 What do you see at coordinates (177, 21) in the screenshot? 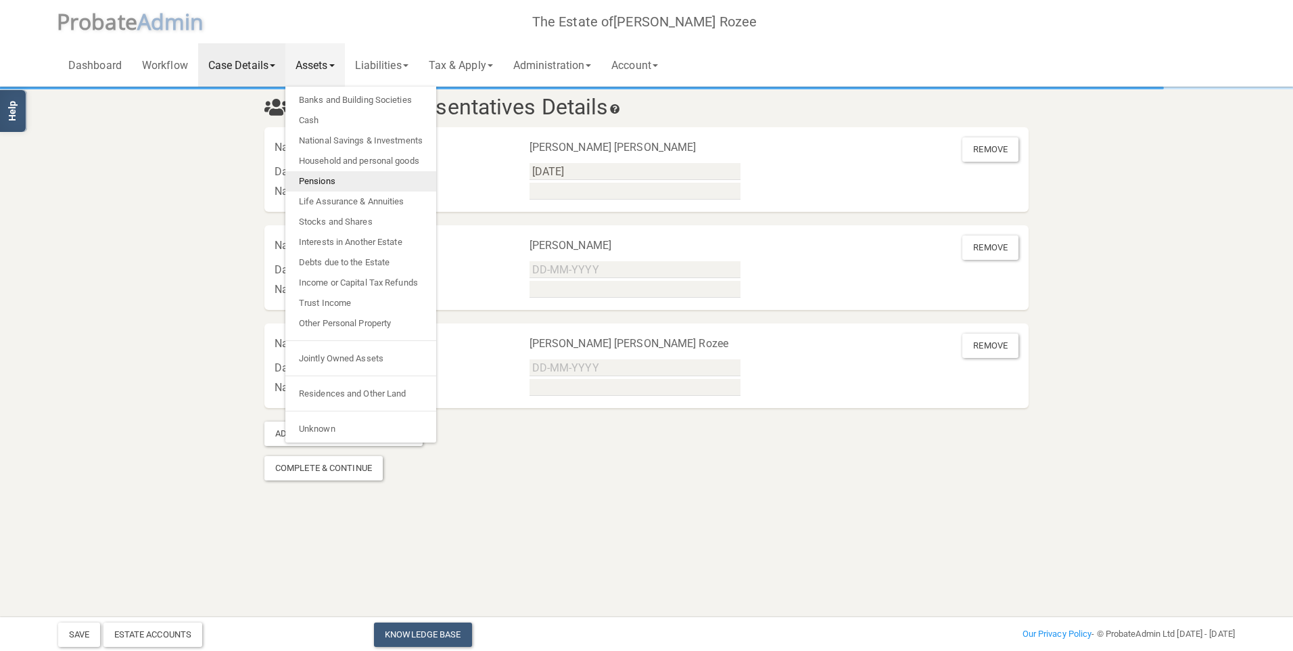
I see `span: dmin` at bounding box center [177, 21].